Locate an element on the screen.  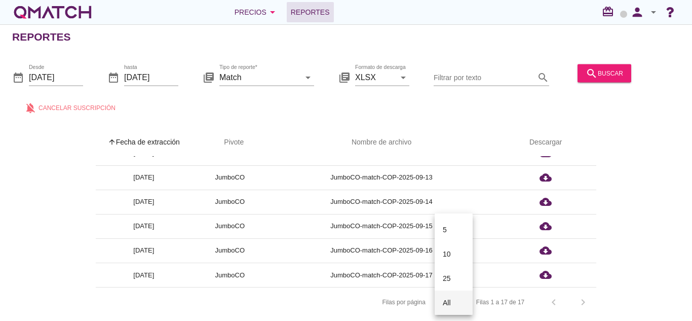
div: All is located at coordinates (453, 302).